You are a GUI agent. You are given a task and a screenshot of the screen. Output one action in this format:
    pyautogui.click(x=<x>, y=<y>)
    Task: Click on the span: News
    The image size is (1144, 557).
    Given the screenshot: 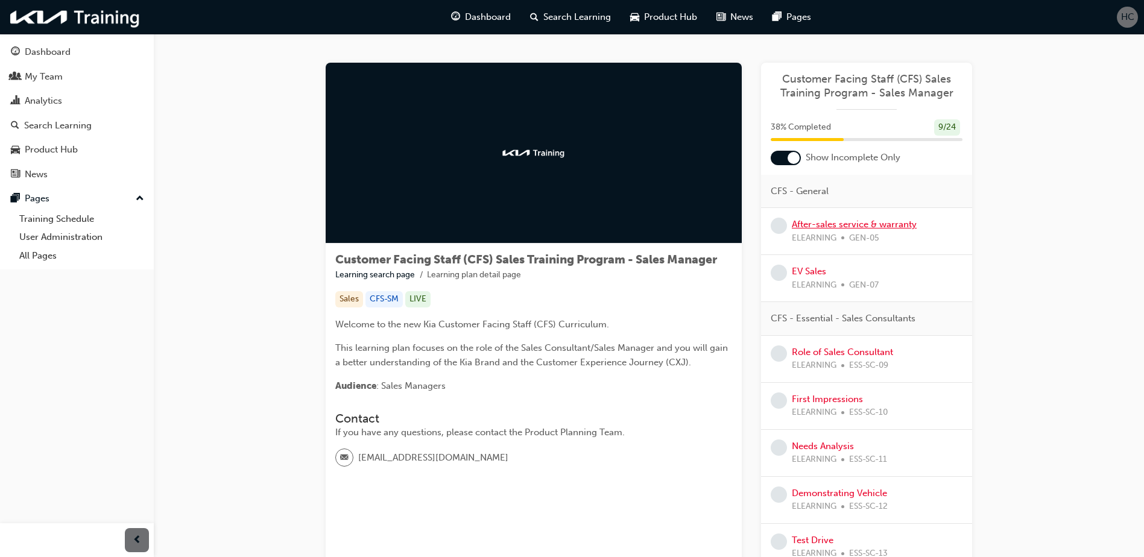 What is the action you would take?
    pyautogui.click(x=741, y=17)
    